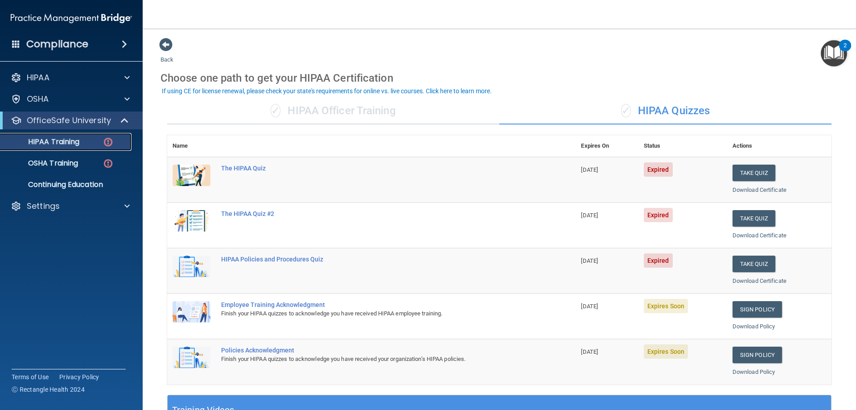 Image resolution: width=856 pixels, height=410 pixels. What do you see at coordinates (70, 120) in the screenshot?
I see `a: OfficeSafe University` at bounding box center [70, 120].